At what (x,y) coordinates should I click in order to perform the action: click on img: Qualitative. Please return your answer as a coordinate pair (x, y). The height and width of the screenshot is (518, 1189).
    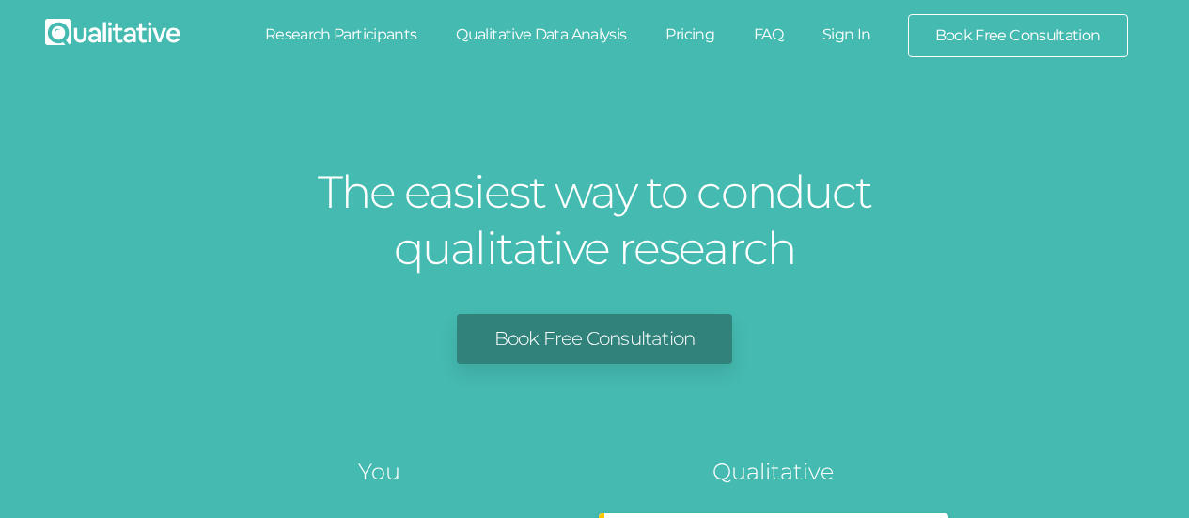
    Looking at the image, I should click on (113, 32).